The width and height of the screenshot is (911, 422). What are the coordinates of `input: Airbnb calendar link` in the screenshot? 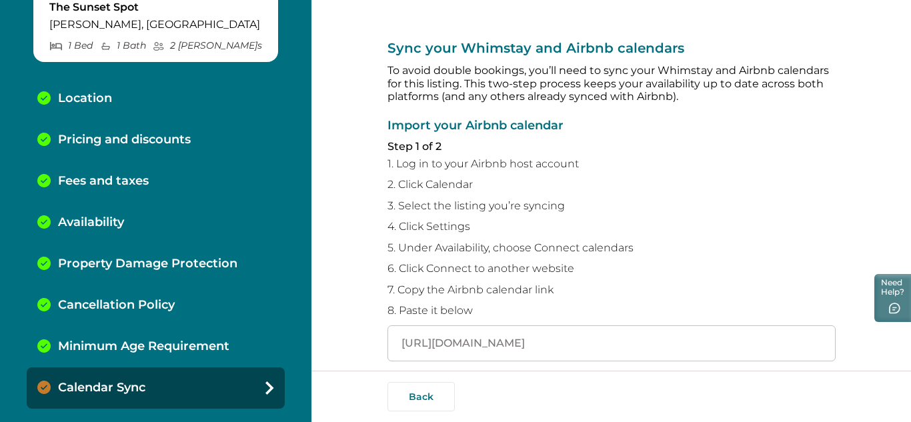 It's located at (612, 344).